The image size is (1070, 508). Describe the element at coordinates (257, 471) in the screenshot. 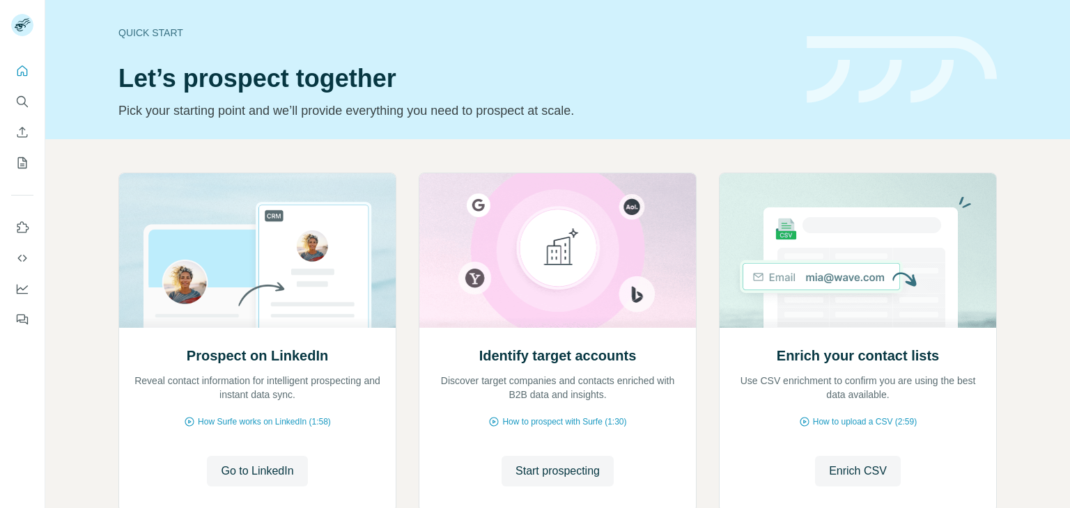

I see `button: Go to LinkedIn` at that location.